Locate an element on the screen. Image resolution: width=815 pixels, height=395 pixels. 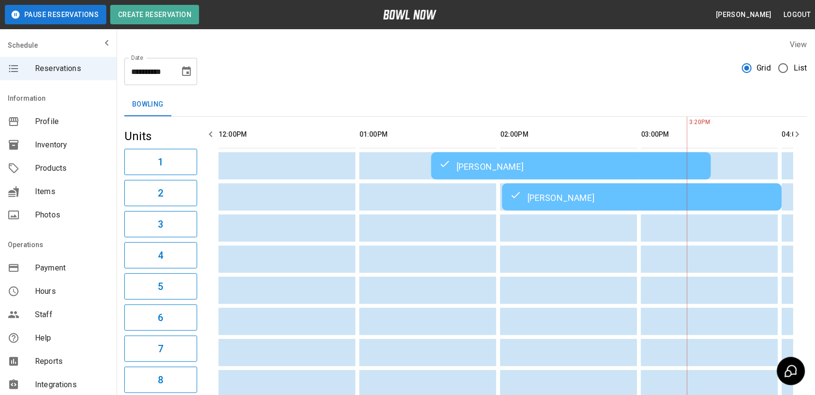
span: Profile is located at coordinates (72, 121).